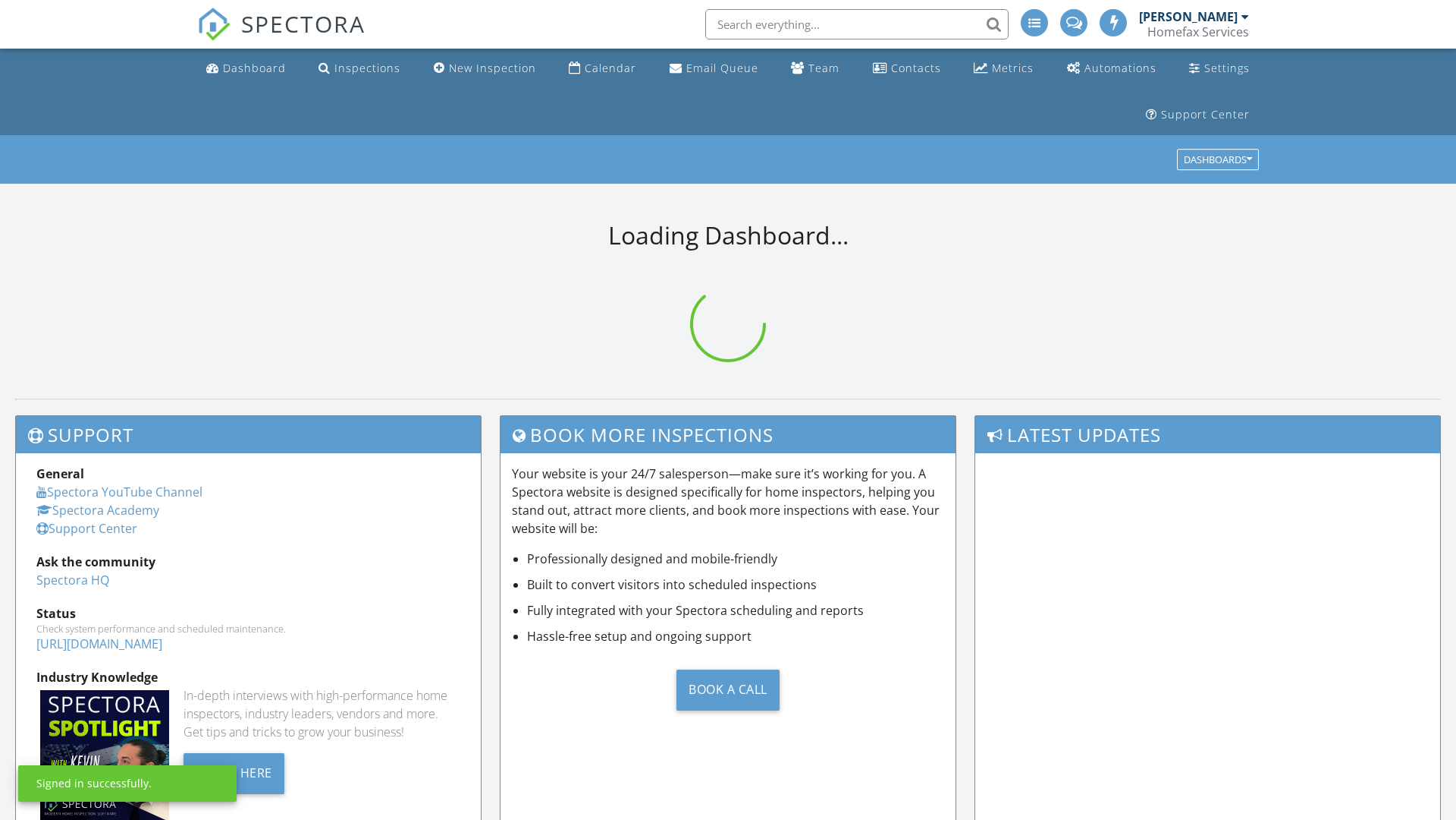 The height and width of the screenshot is (820, 1456). Describe the element at coordinates (248, 628) in the screenshot. I see `div: Check system performance and scheduled maintenance.` at that location.